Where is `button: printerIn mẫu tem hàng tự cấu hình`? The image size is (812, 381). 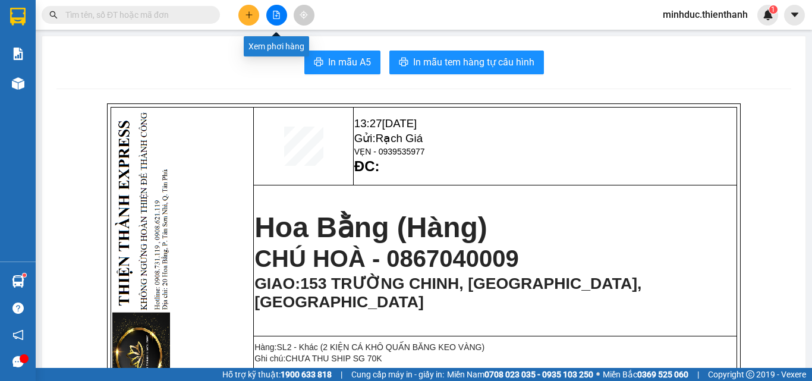 button: printerIn mẫu tem hàng tự cấu hình is located at coordinates (467, 62).